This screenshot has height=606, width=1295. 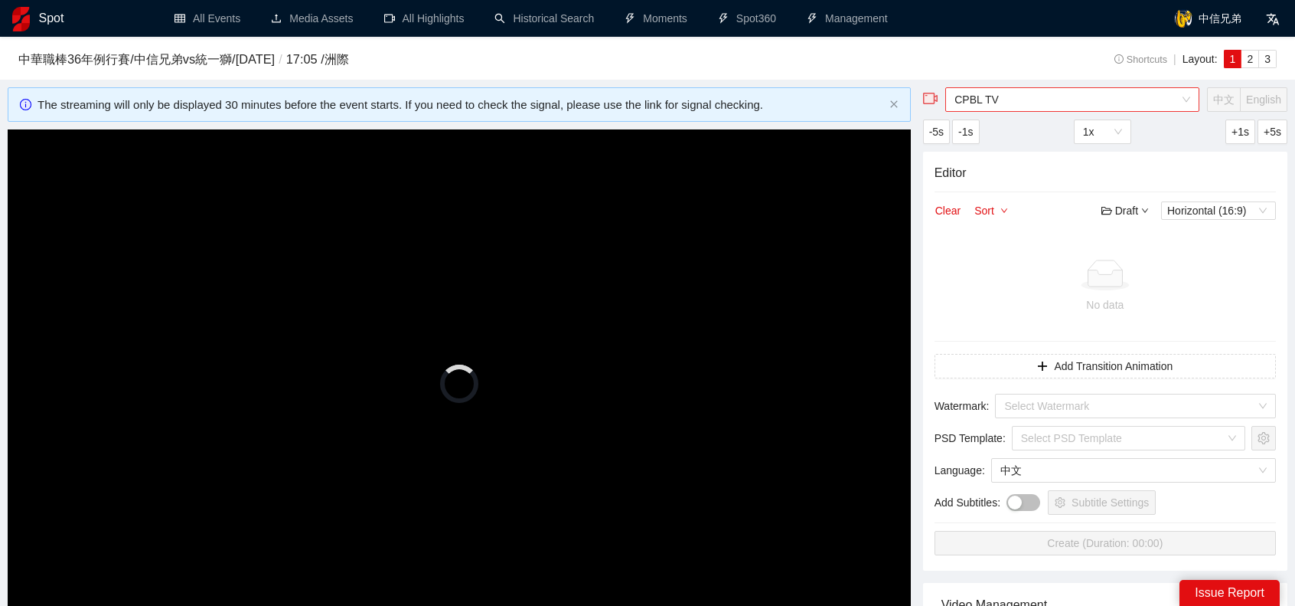 I want to click on span: Horizontal (16:9), so click(x=1219, y=211).